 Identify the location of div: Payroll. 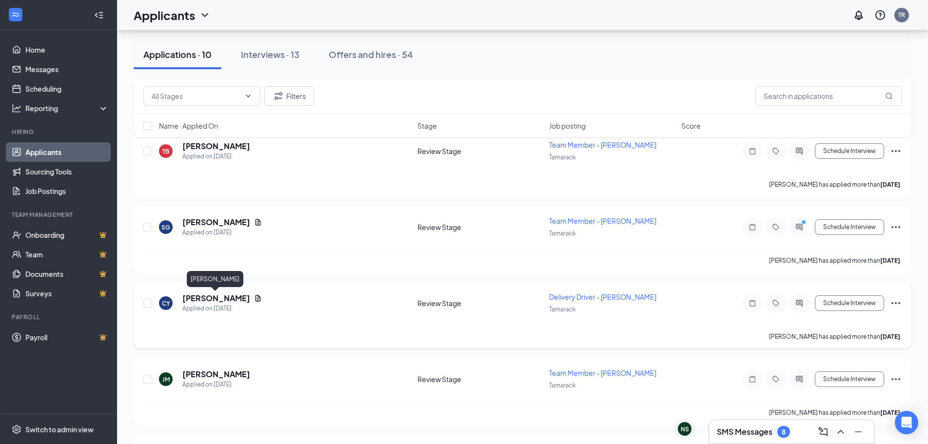
(59, 317).